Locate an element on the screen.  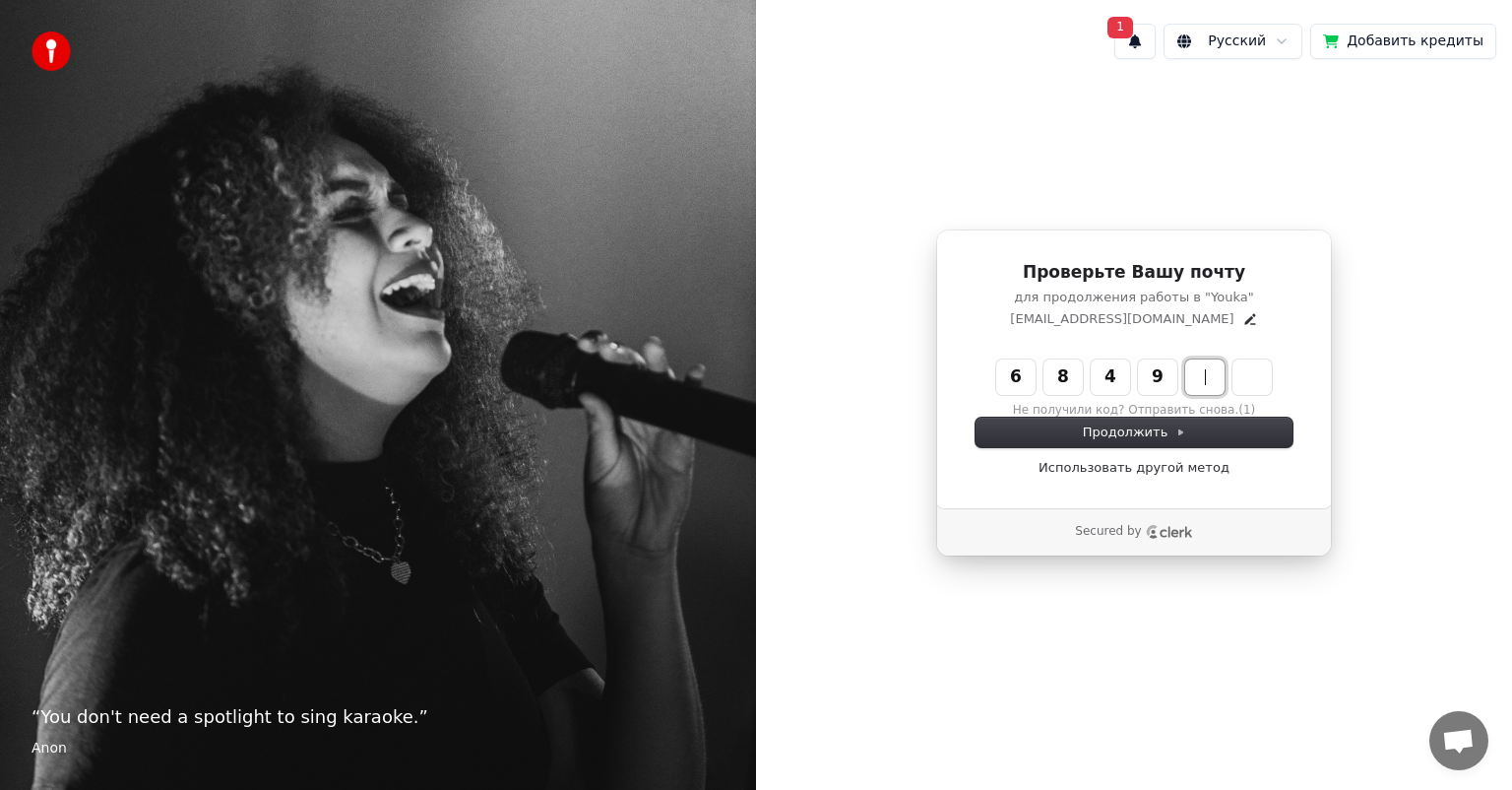
button: Добавить кредиты is located at coordinates (1403, 42).